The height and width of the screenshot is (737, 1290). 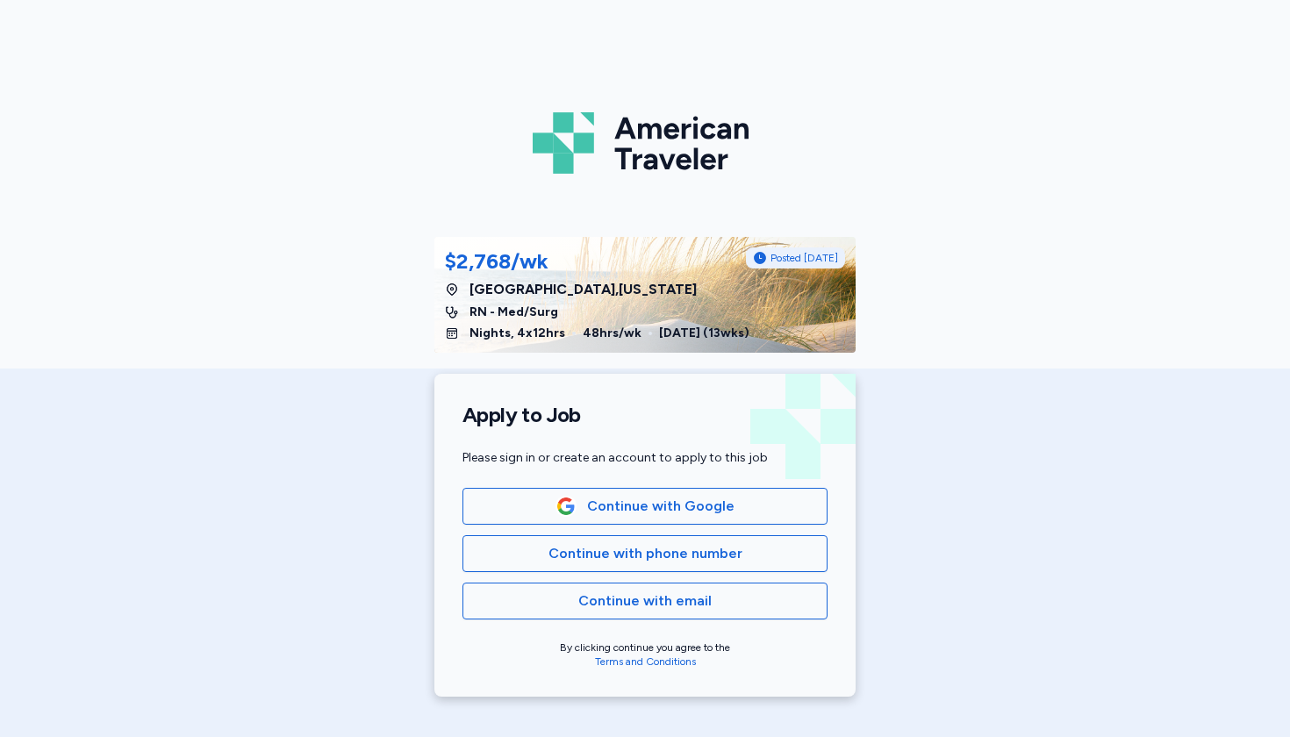 I want to click on h1: Apply to Job, so click(x=645, y=415).